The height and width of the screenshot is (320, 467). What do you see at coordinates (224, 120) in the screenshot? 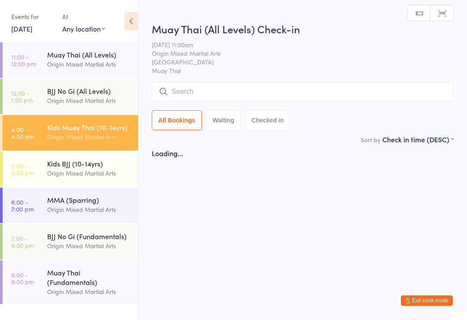
I see `button: Waiting` at bounding box center [224, 120].